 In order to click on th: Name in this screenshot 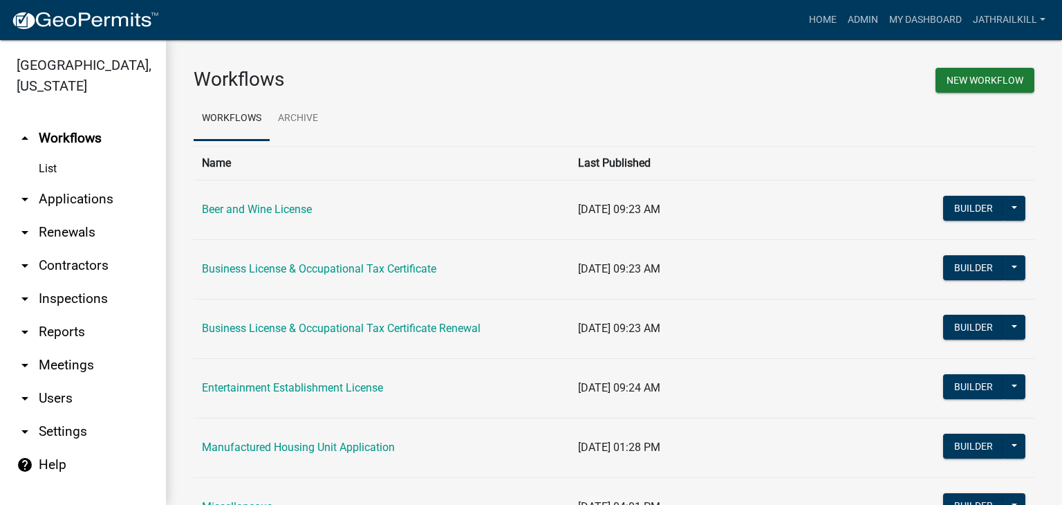, I will do `click(382, 163)`.